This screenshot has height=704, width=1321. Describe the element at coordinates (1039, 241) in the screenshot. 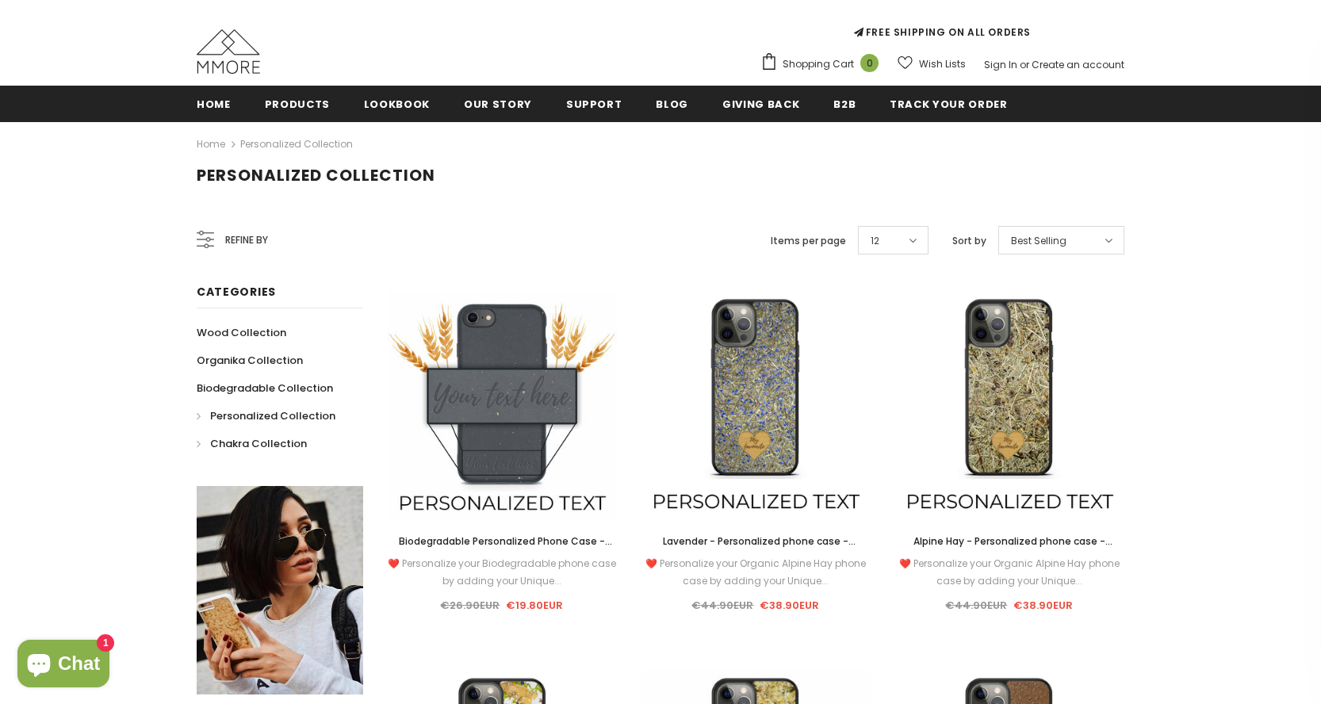

I see `span: Best Selling` at that location.